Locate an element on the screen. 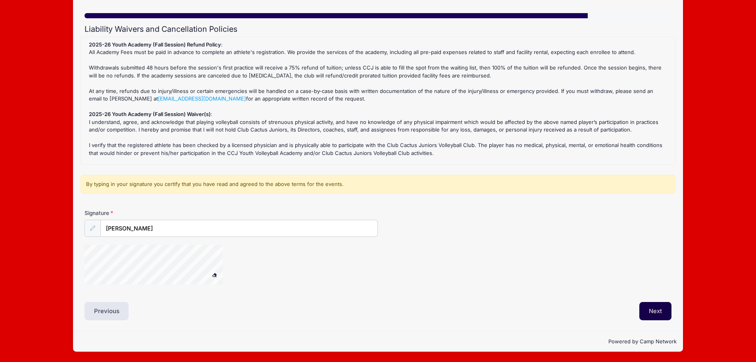 The width and height of the screenshot is (756, 362). div: : All Academy Fees must be paid in advance to complete an athlete's registration. We provide the ... is located at coordinates (378, 100).